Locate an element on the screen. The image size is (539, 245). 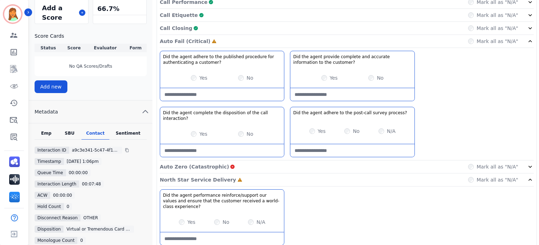
div: Timestamp is located at coordinates (49, 162).